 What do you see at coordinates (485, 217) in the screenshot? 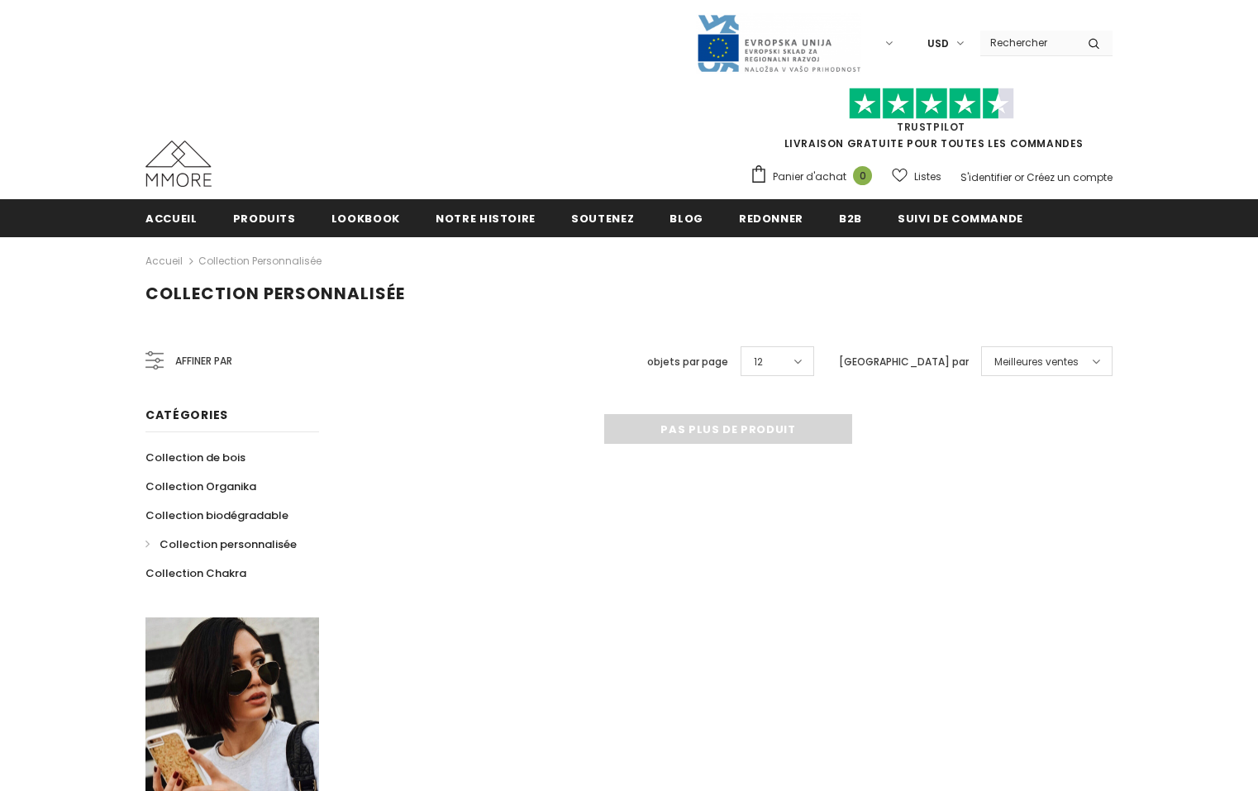
I see `a: Notre histoire` at bounding box center [485, 217].